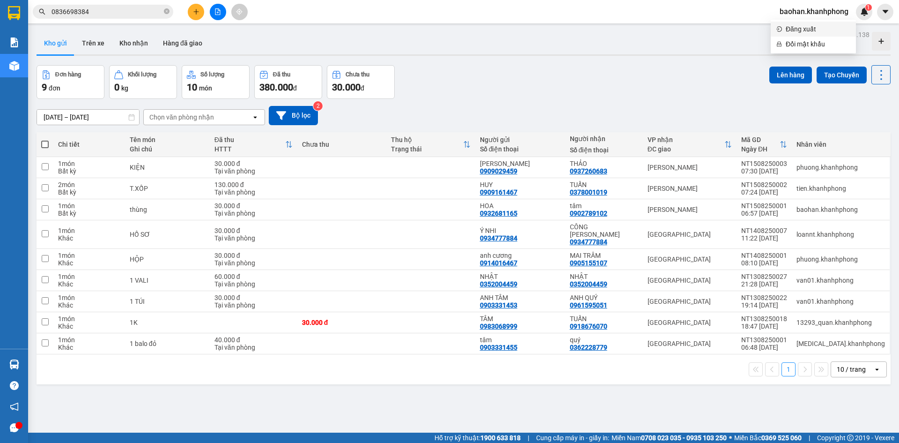  I want to click on div: 10 / trang, so click(851, 369).